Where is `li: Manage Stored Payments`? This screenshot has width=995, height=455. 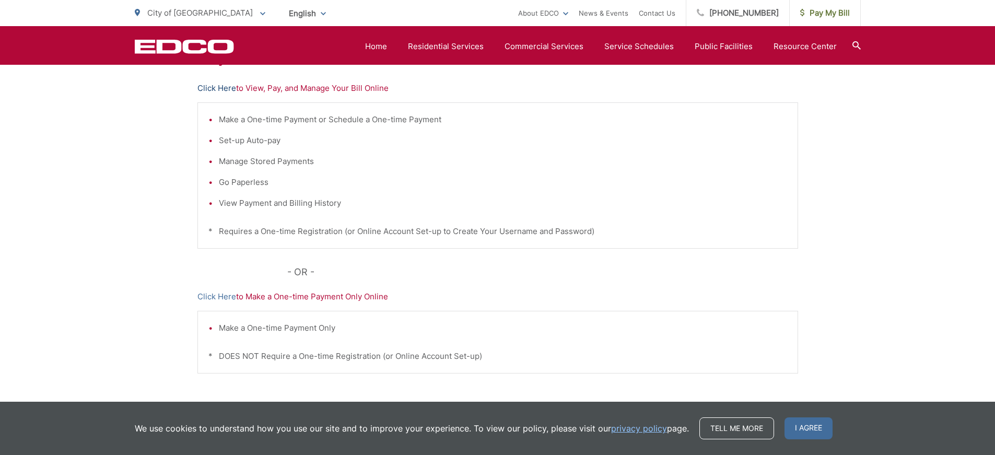
li: Manage Stored Payments is located at coordinates (503, 161).